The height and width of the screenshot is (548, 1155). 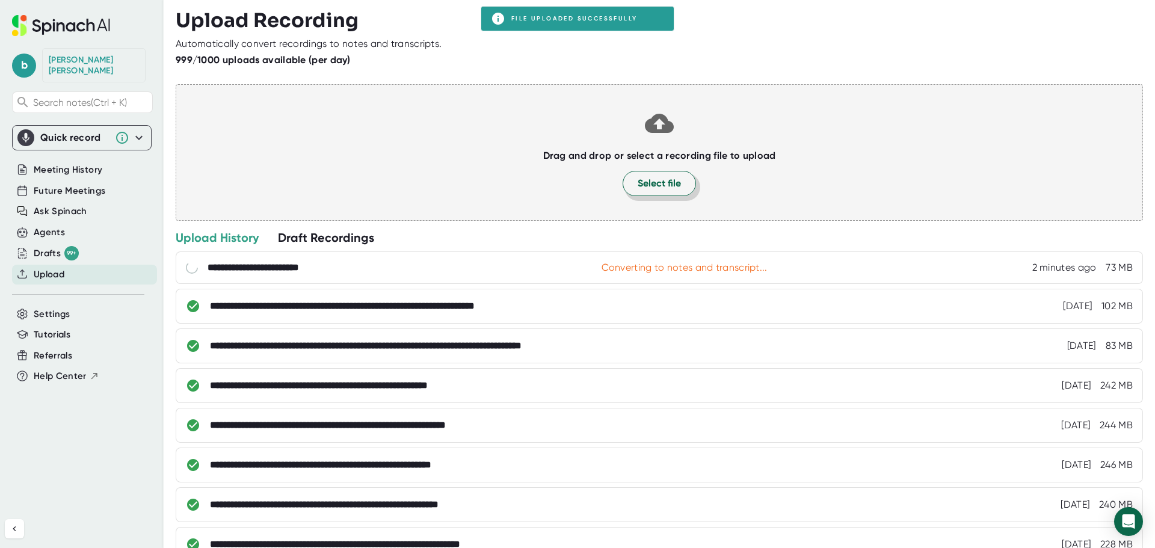 What do you see at coordinates (69, 191) in the screenshot?
I see `button: Future Meetings` at bounding box center [69, 191].